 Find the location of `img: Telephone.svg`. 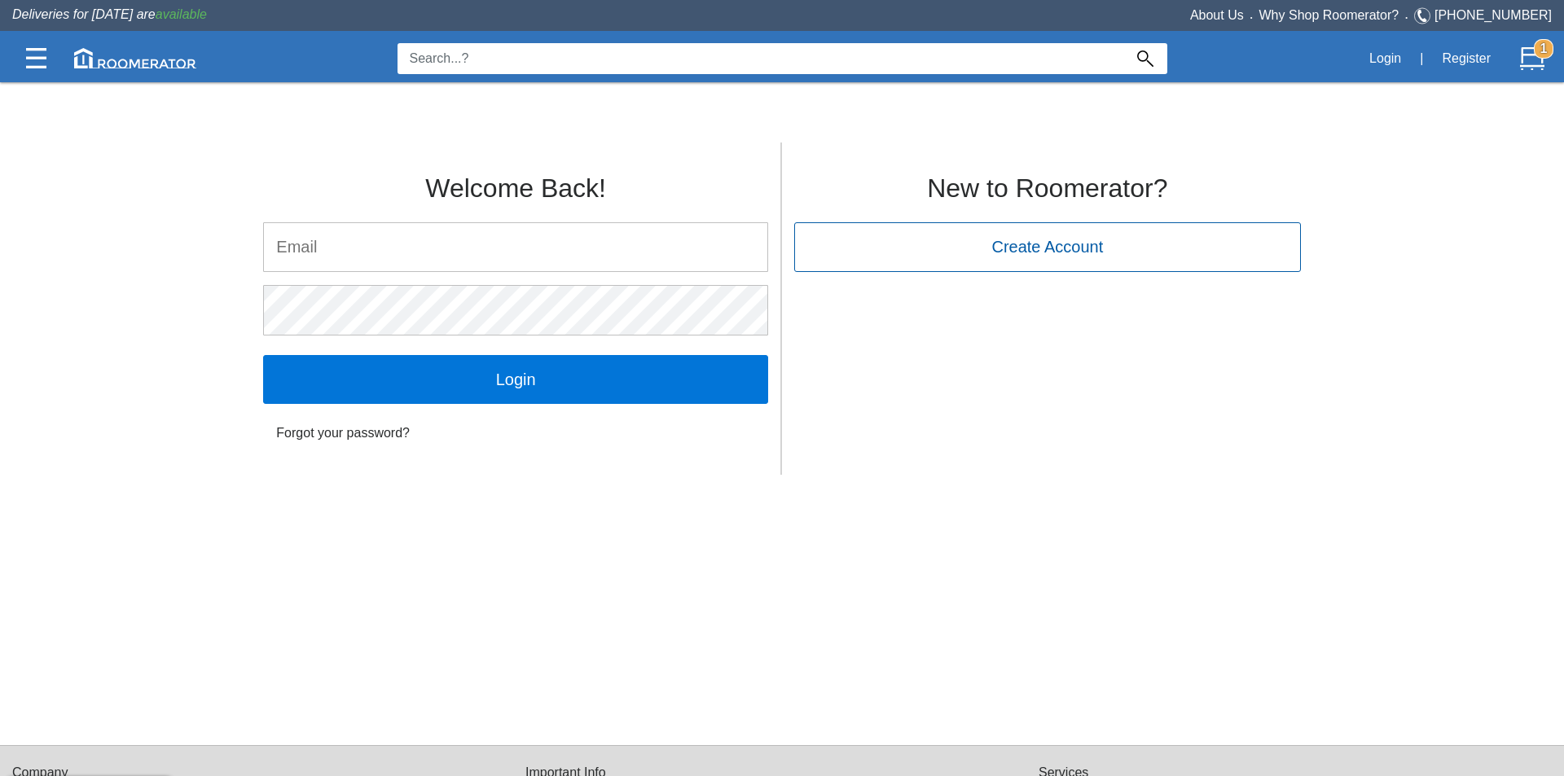

img: Telephone.svg is located at coordinates (1424, 15).